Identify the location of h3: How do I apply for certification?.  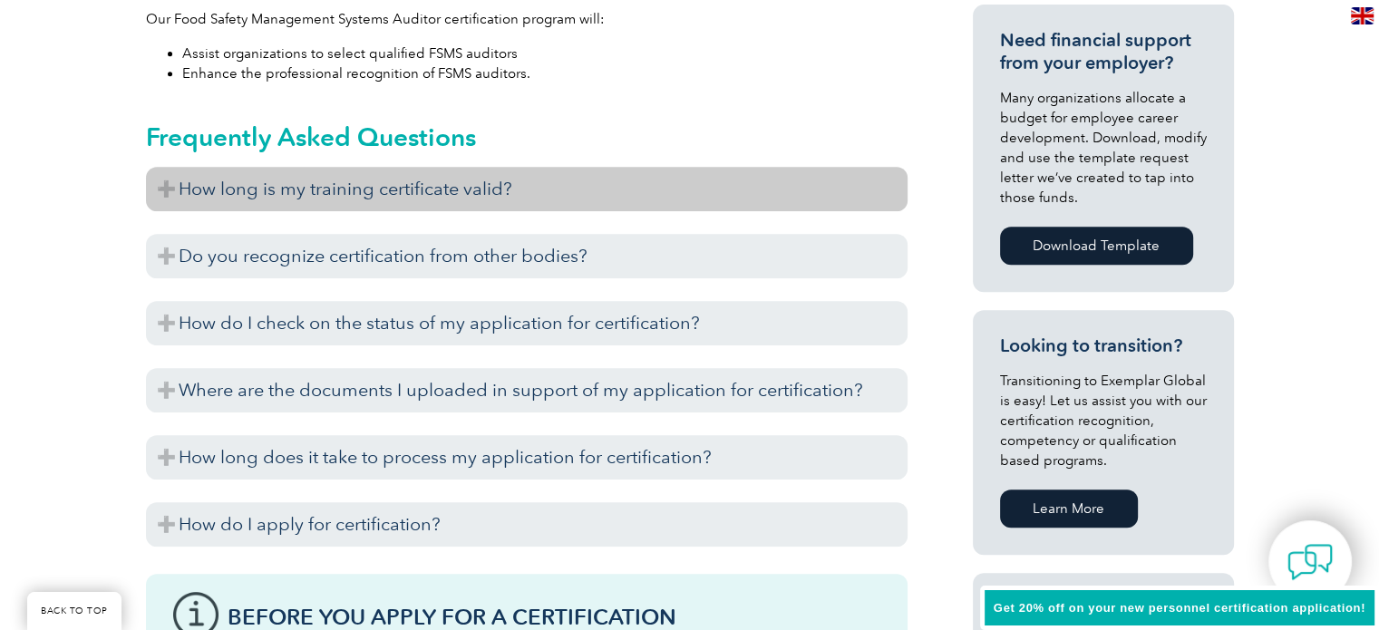
(527, 524).